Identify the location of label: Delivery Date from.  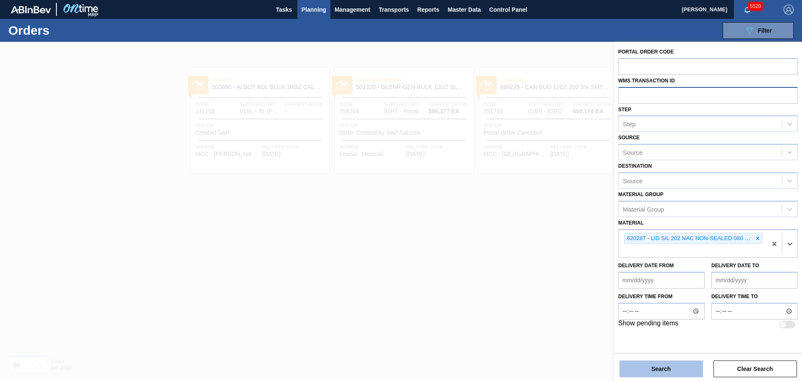
(646, 265).